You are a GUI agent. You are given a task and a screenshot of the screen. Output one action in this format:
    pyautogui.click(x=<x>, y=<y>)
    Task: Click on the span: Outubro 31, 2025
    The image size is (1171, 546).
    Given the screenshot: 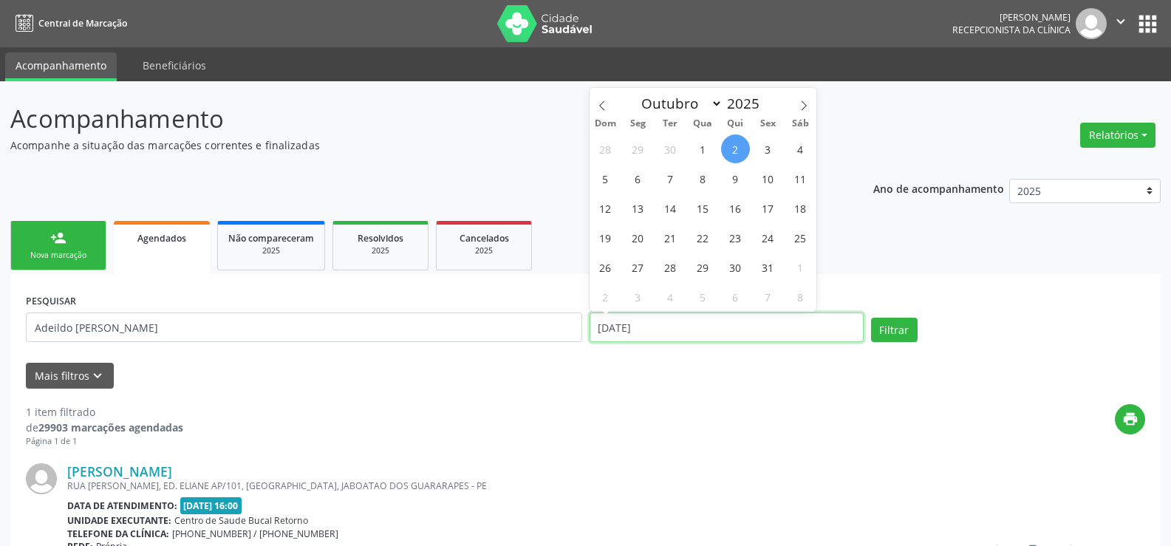 What is the action you would take?
    pyautogui.click(x=768, y=267)
    